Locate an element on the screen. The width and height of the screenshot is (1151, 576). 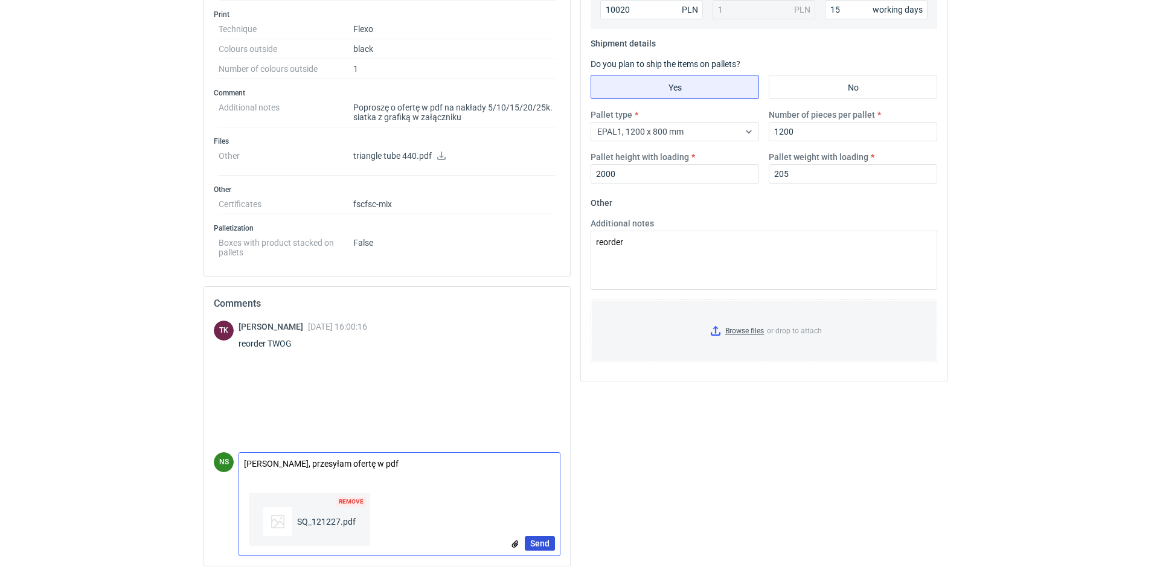
dd: black is located at coordinates (454, 49).